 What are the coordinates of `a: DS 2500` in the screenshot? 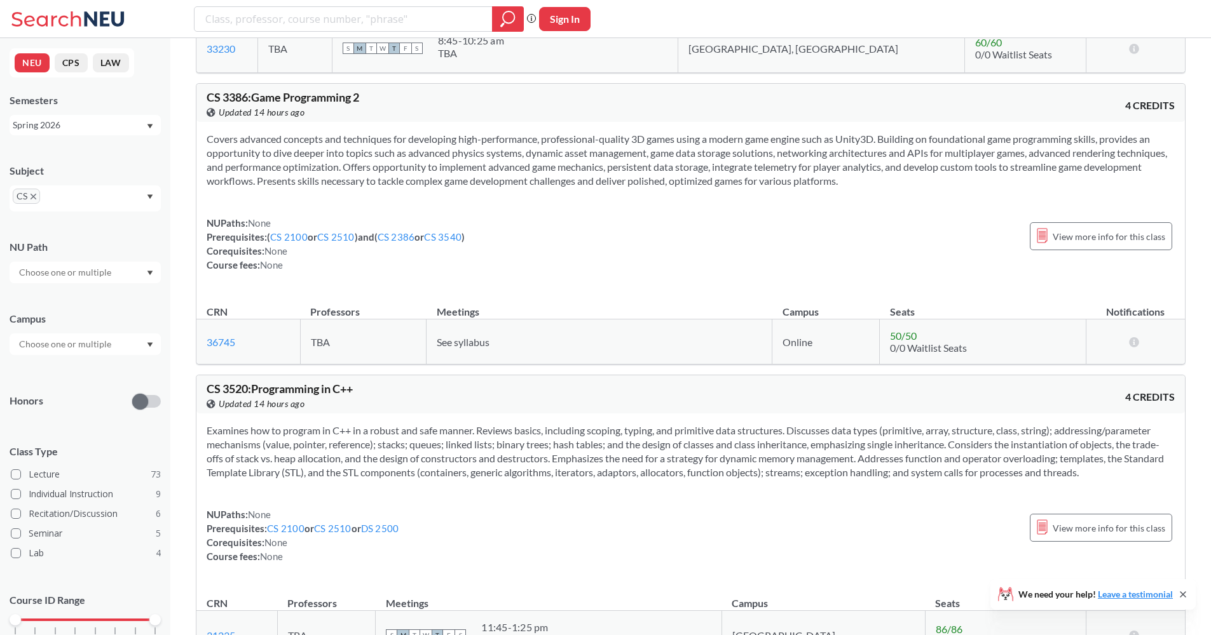 It's located at (380, 529).